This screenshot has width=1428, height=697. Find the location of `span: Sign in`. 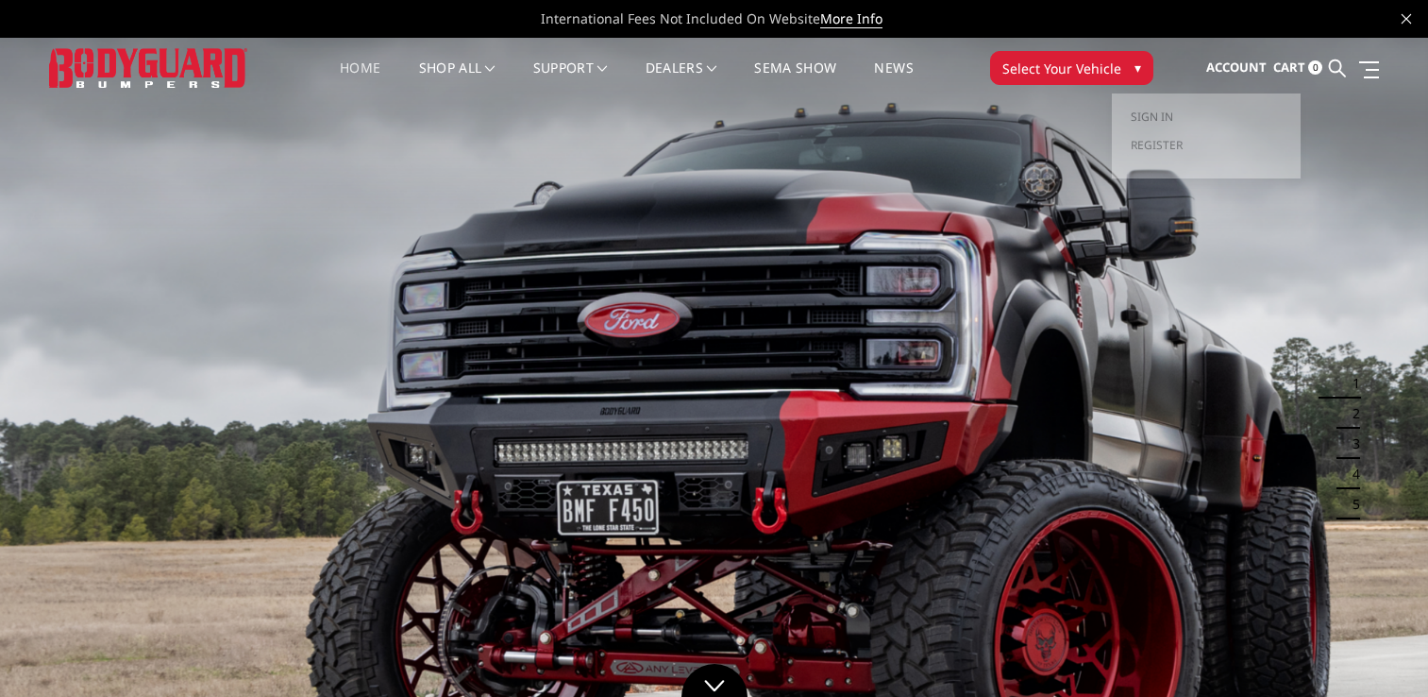

span: Sign in is located at coordinates (1152, 116).